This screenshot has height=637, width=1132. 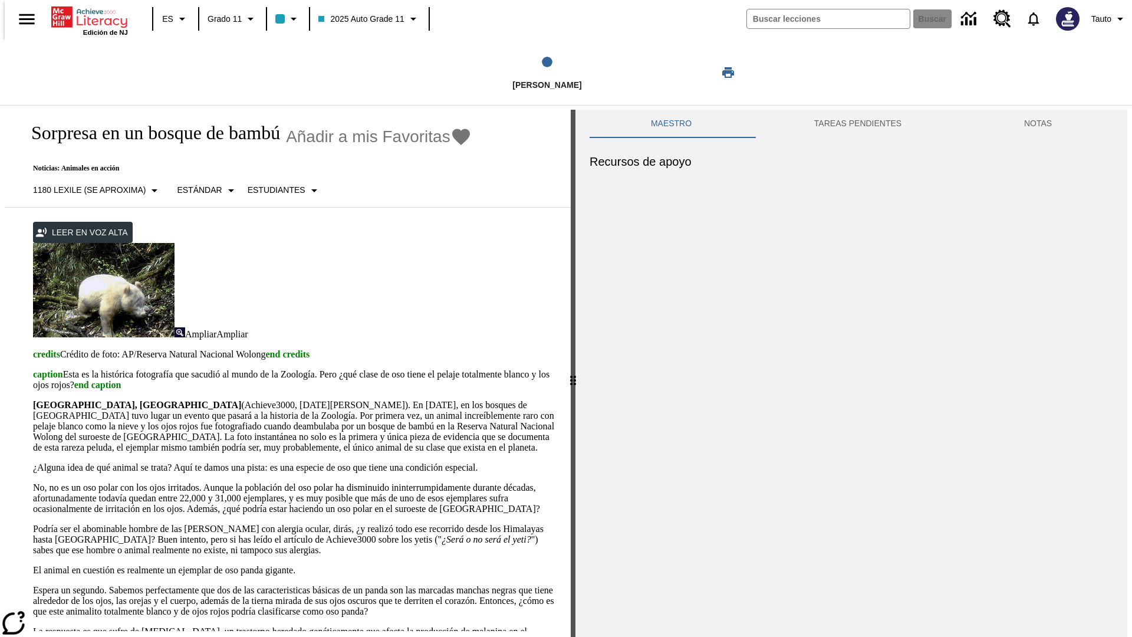 What do you see at coordinates (245, 168) in the screenshot?
I see `p: Noticias: Animales en acción` at bounding box center [245, 168].